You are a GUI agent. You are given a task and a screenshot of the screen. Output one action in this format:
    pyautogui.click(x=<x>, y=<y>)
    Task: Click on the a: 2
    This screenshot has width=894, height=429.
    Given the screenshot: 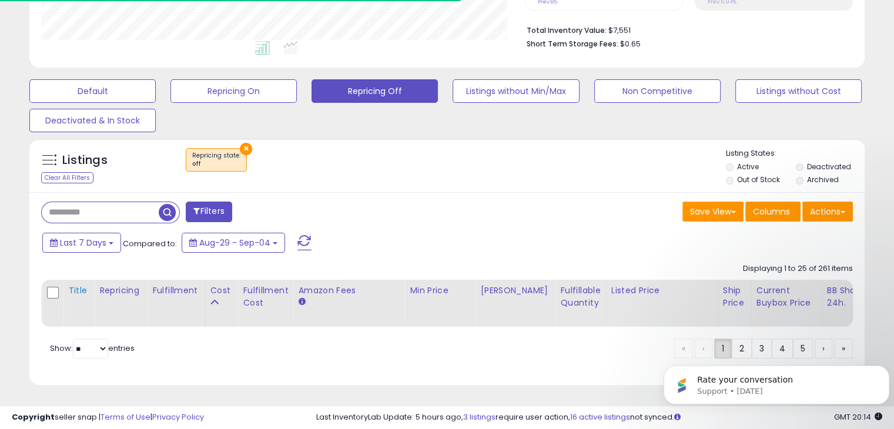 What is the action you would take?
    pyautogui.click(x=742, y=349)
    